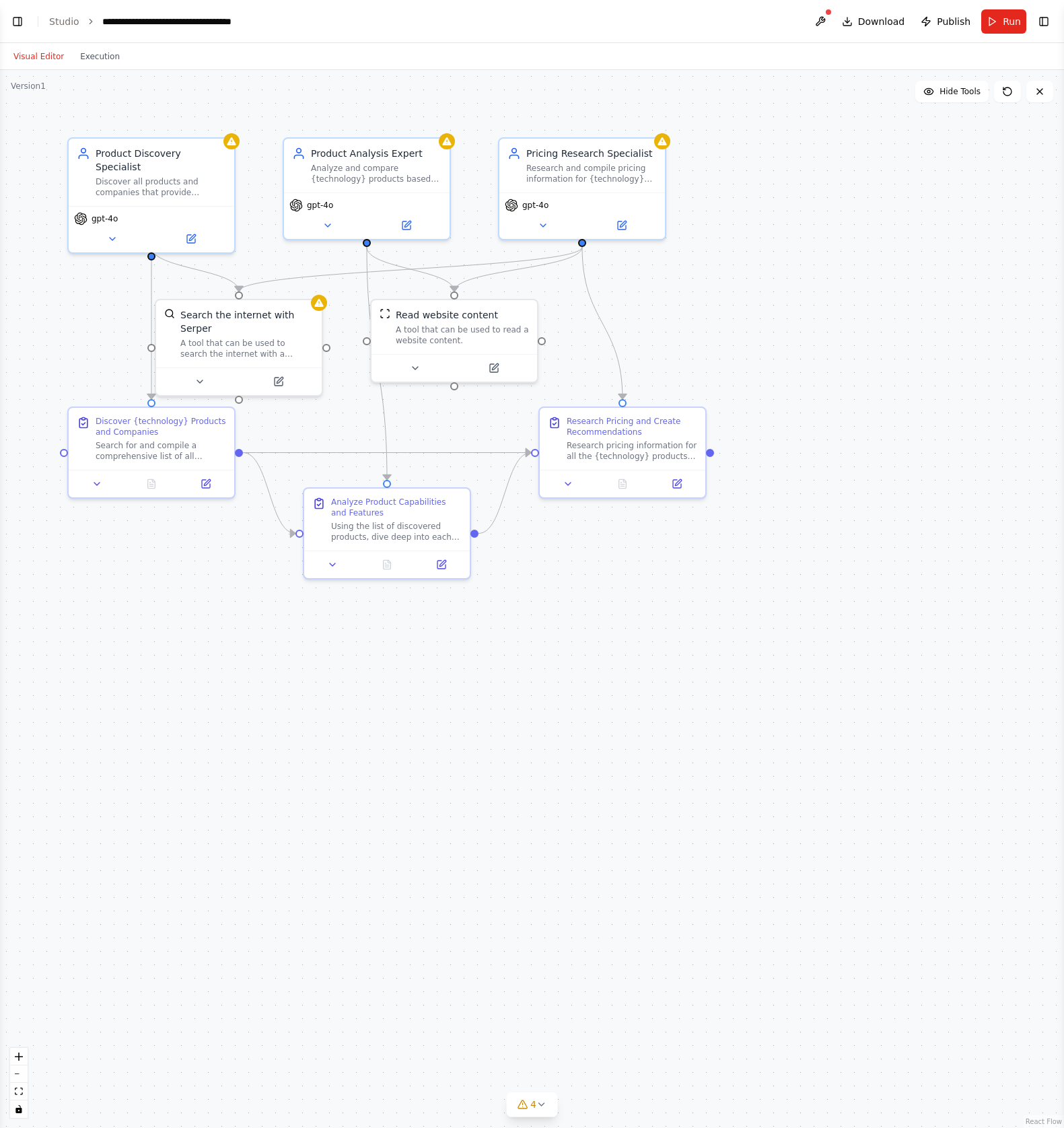 The width and height of the screenshot is (1064, 1128). I want to click on span: Hide Tools, so click(960, 92).